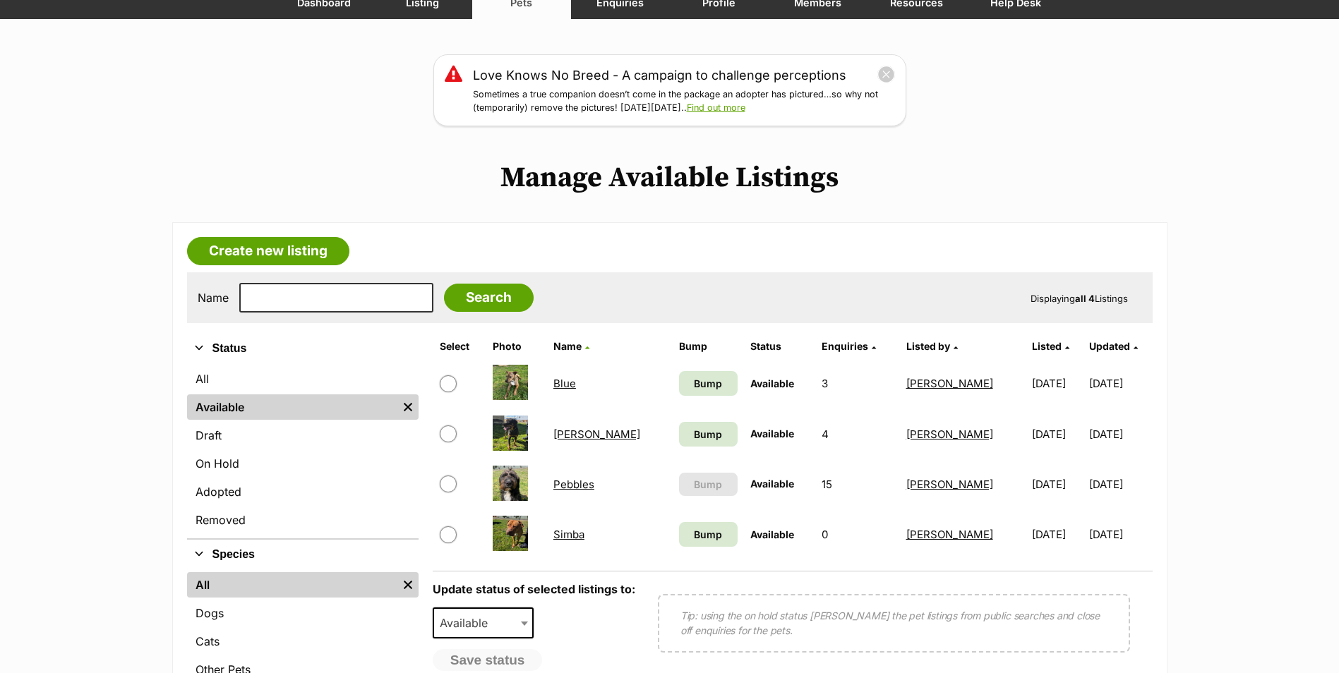 Image resolution: width=1339 pixels, height=673 pixels. Describe the element at coordinates (303, 613) in the screenshot. I see `a: Dogs` at that location.